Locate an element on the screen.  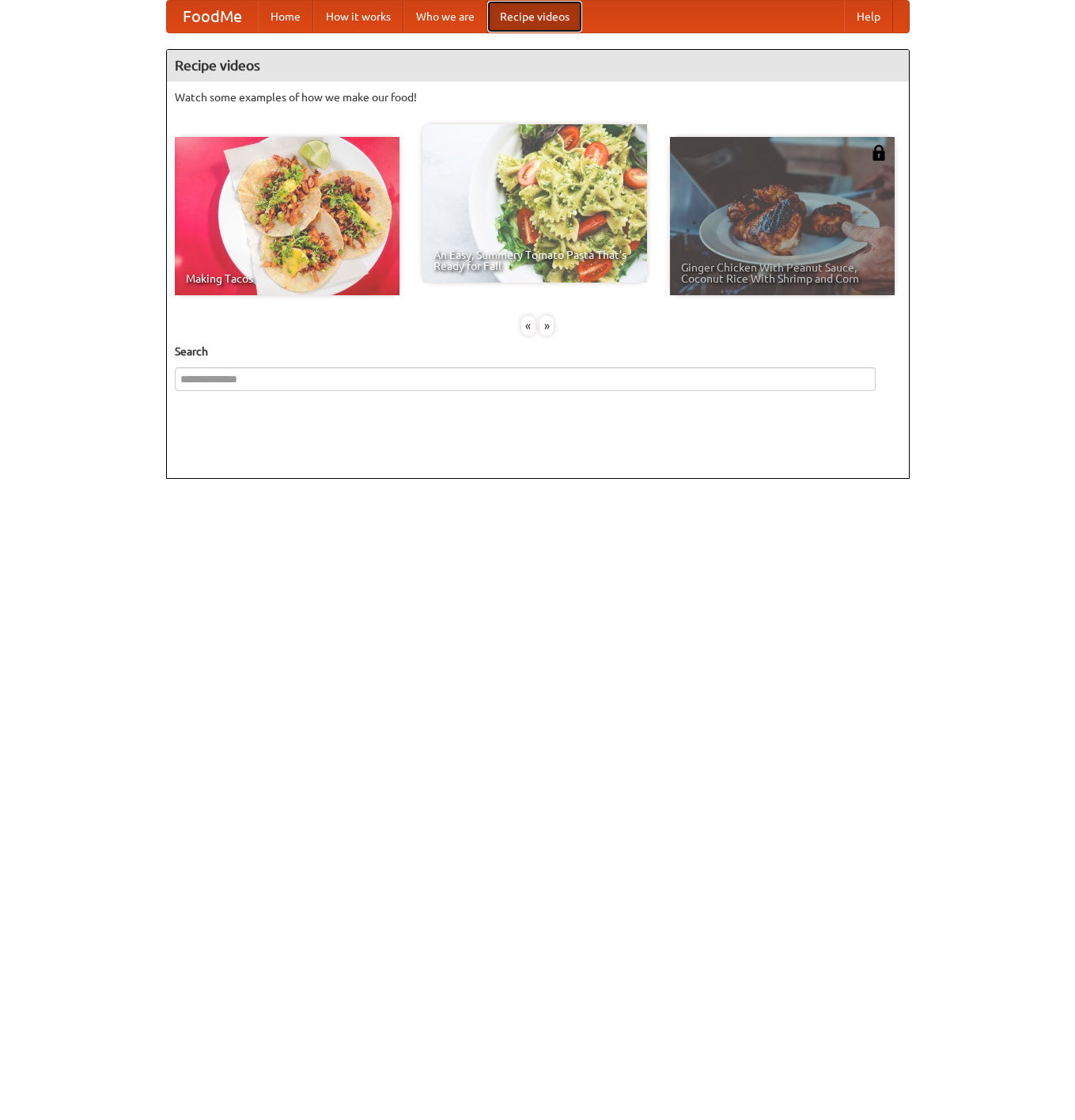
a: Home is located at coordinates (286, 17).